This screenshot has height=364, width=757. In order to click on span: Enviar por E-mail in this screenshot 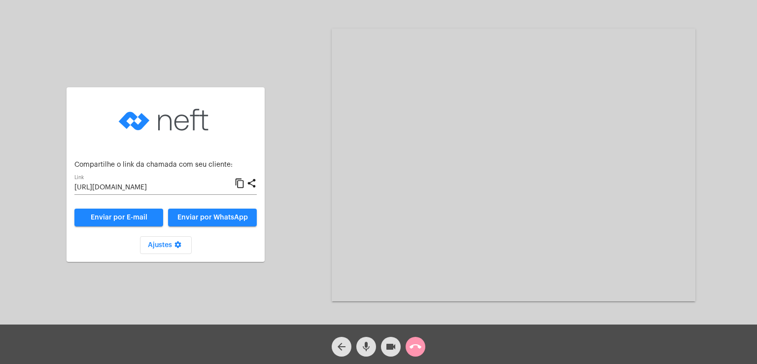, I will do `click(119, 217)`.